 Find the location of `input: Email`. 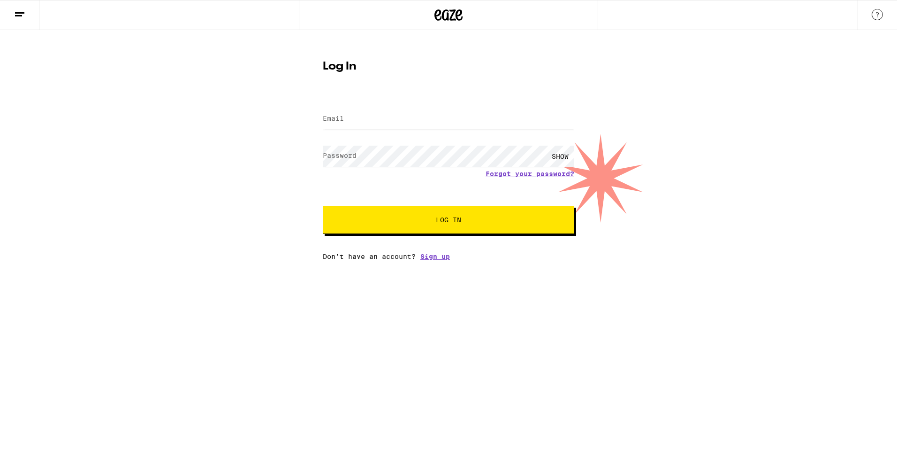

input: Email is located at coordinates (449, 119).